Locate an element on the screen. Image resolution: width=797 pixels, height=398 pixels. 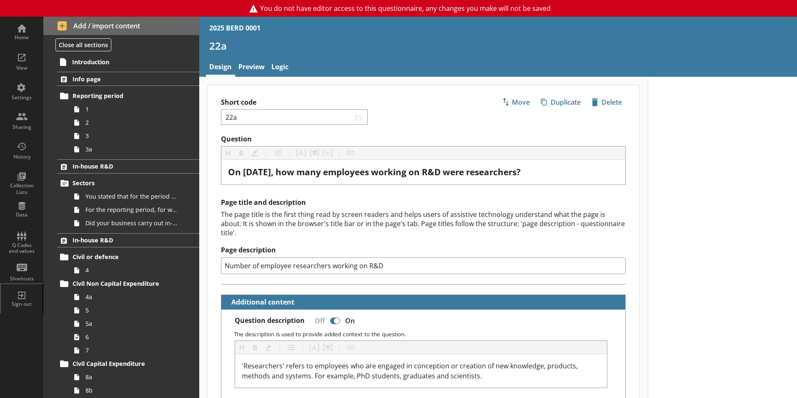
div: View is located at coordinates (22, 68).